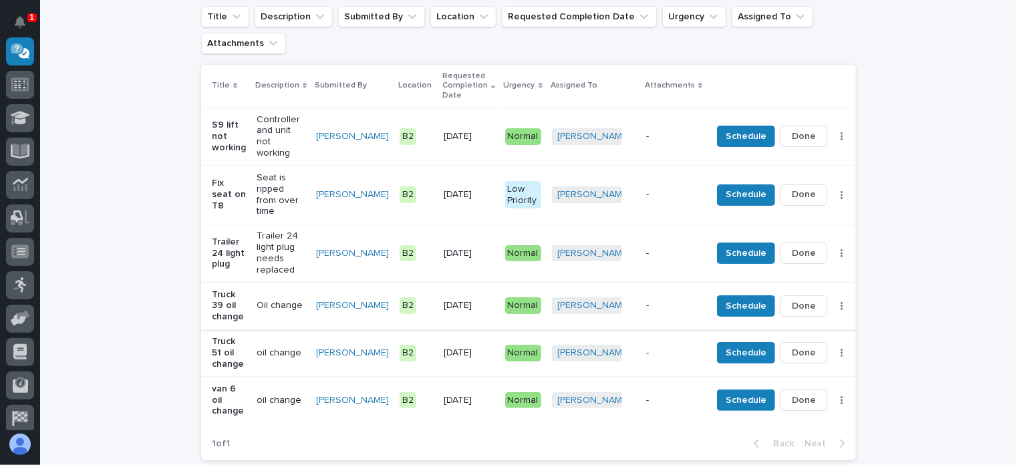 This screenshot has height=465, width=1017. I want to click on div: Low Priority, so click(523, 195).